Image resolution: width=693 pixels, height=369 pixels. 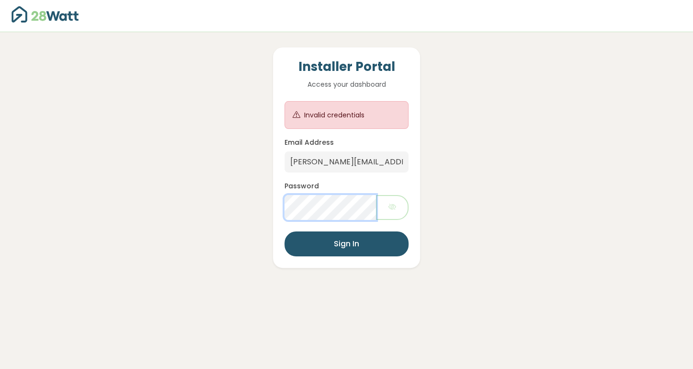 I want to click on img: 28Watt, so click(x=45, y=14).